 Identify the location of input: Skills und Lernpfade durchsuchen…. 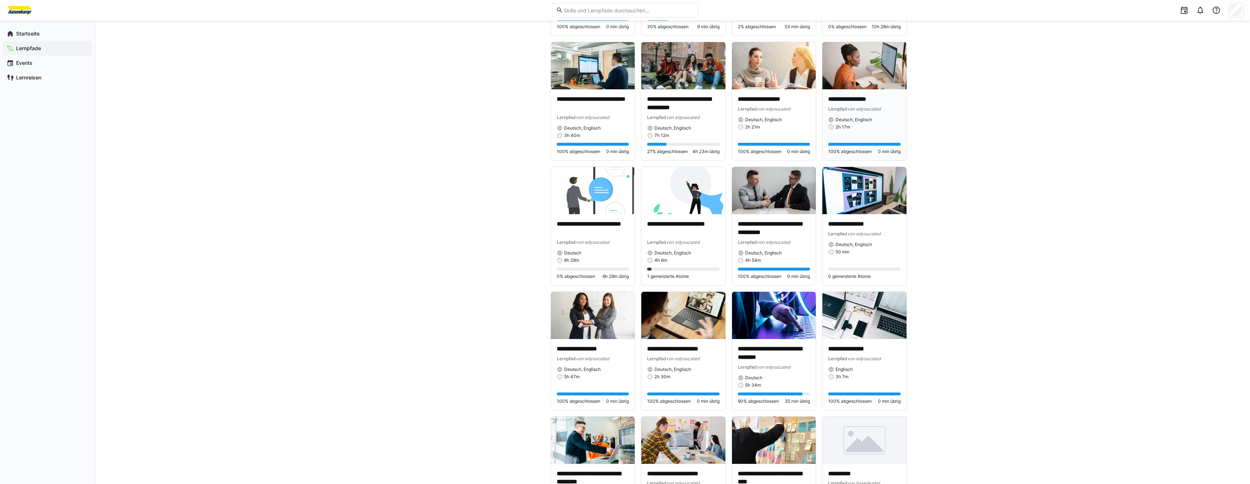
(628, 10).